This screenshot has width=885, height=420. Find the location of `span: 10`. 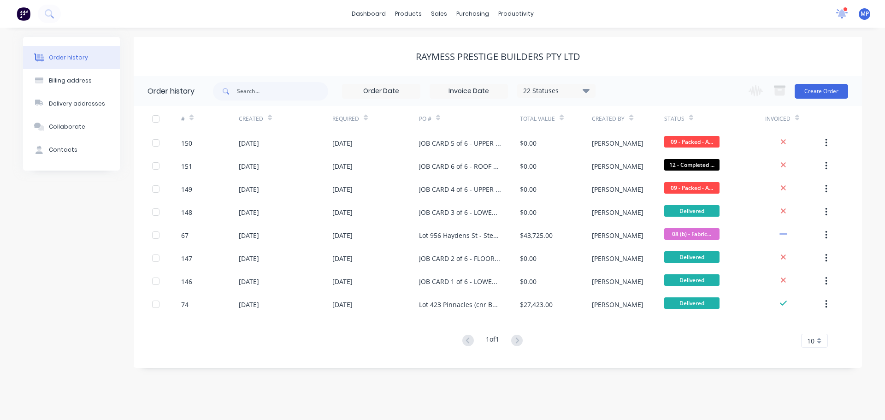

span: 10 is located at coordinates (811, 341).